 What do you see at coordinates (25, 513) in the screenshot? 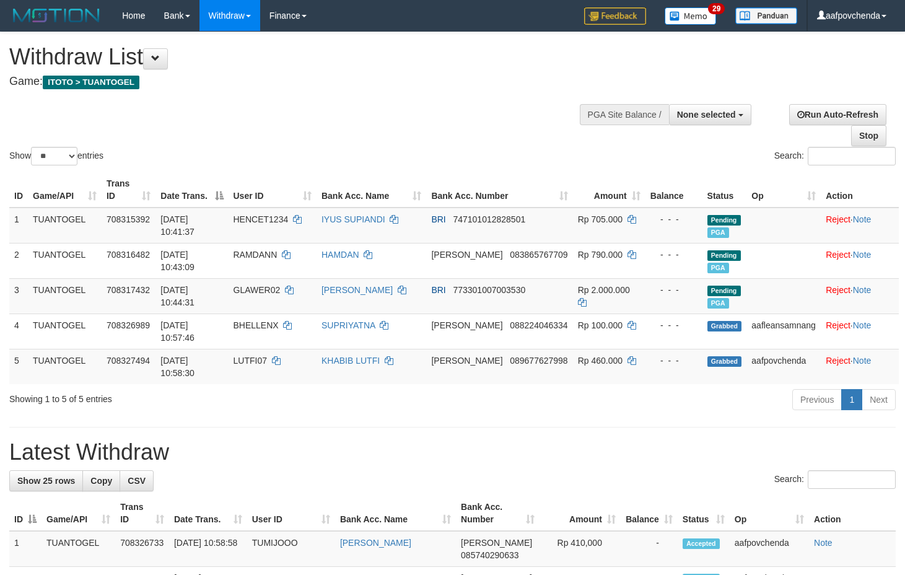
I see `th: ID: activate to sort column descending` at bounding box center [25, 513].